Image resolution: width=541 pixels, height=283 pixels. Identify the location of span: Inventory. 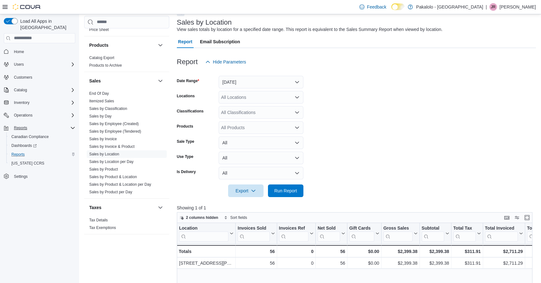
(43, 103).